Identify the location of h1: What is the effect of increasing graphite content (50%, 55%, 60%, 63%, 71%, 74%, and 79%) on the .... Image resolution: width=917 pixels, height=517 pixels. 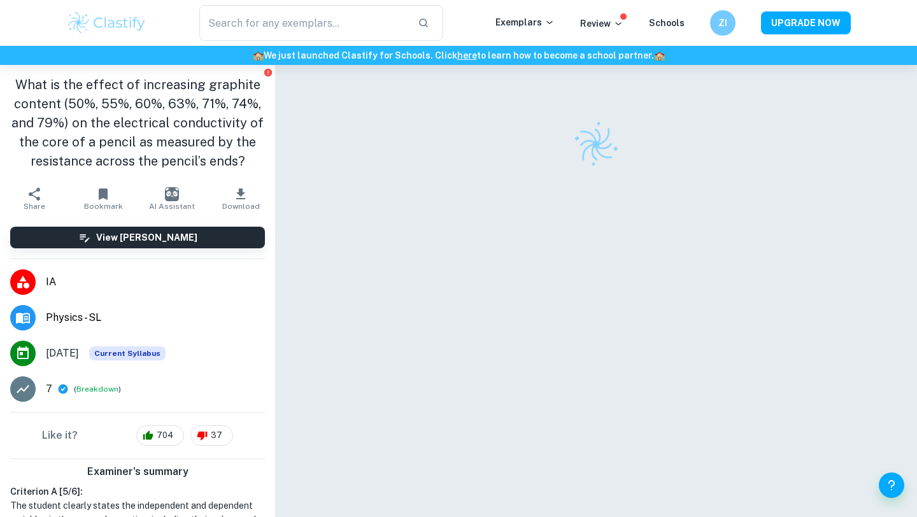
(138, 123).